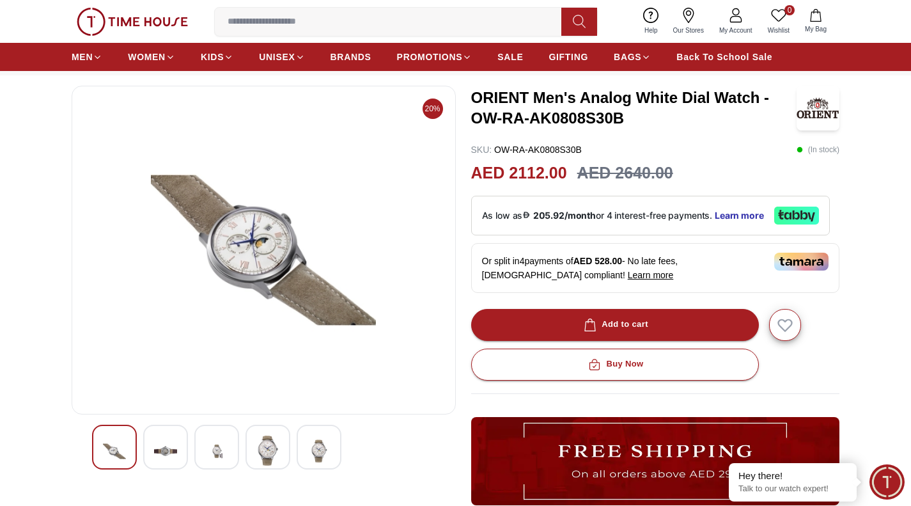  Describe the element at coordinates (151, 57) in the screenshot. I see `a: WOMEN` at that location.